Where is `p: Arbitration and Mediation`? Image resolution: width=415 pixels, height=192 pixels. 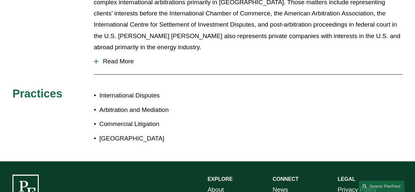
p: Arbitration and Mediation is located at coordinates (153, 110).